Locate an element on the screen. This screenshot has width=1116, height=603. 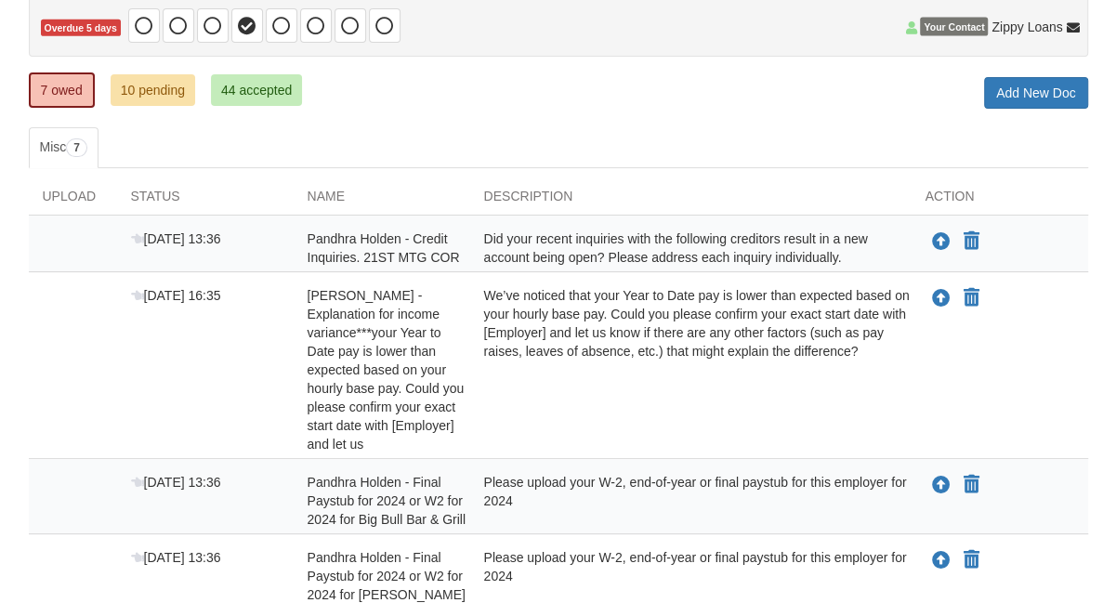
button: Declare Pandhra Holden - Credit Inquiries. 21ST MTG COR not applicable is located at coordinates (971, 242).